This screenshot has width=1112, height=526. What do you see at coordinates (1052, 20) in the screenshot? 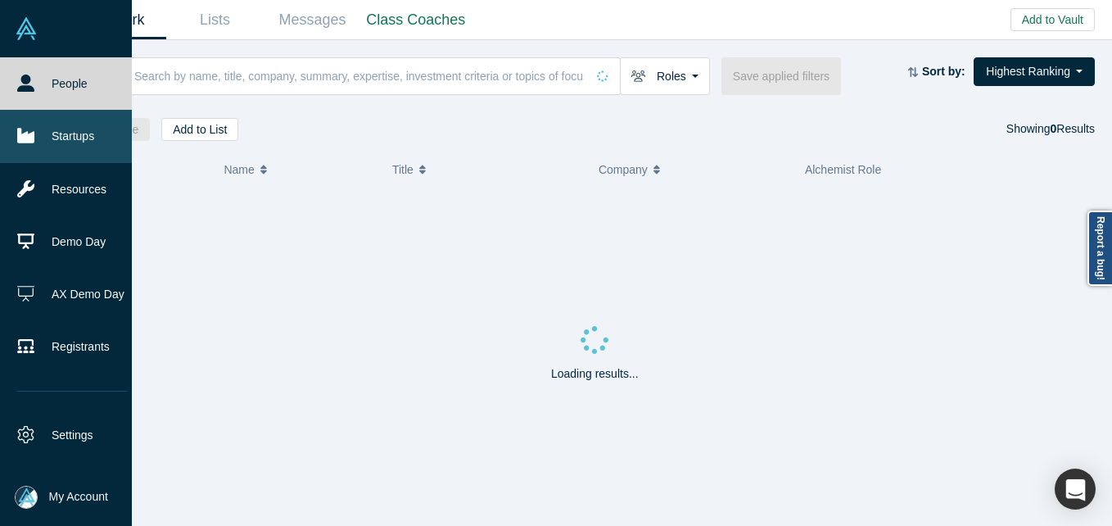
I see `button: Add to Vault` at bounding box center [1052, 20].